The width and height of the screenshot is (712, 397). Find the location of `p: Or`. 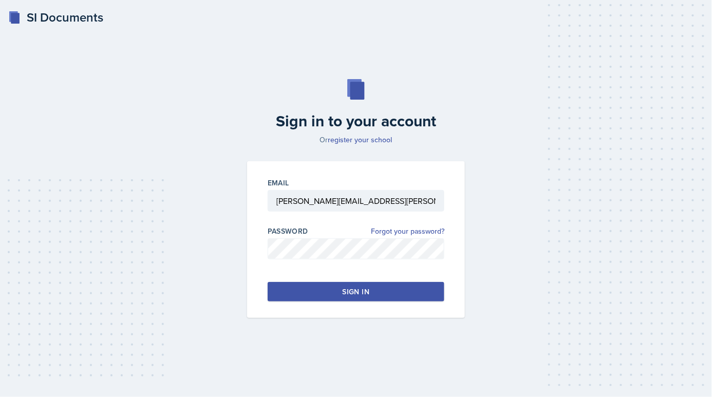

p: Or is located at coordinates (356, 140).